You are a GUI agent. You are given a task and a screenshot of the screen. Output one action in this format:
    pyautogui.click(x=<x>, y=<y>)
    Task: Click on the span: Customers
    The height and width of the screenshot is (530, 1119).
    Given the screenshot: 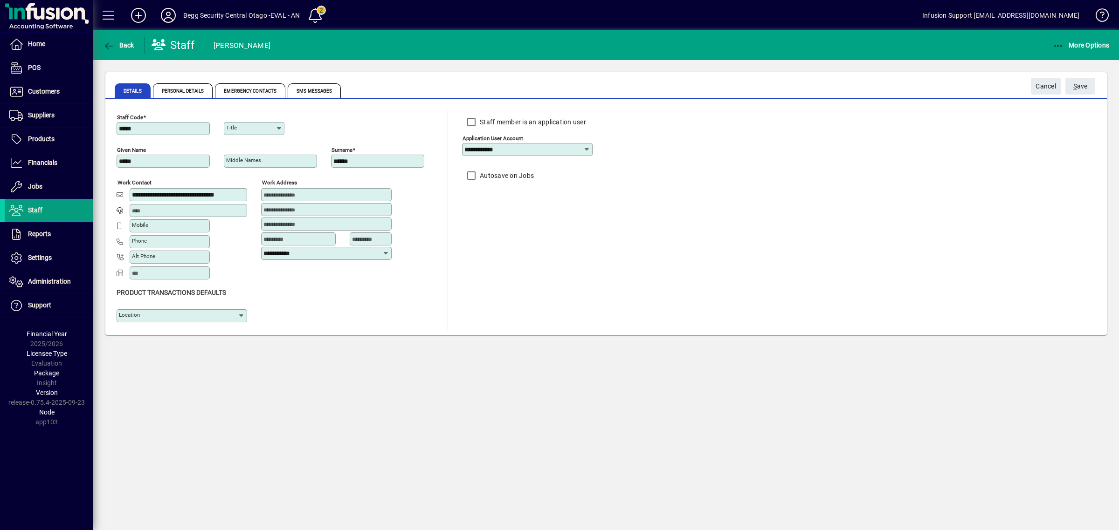 What is the action you would take?
    pyautogui.click(x=44, y=91)
    